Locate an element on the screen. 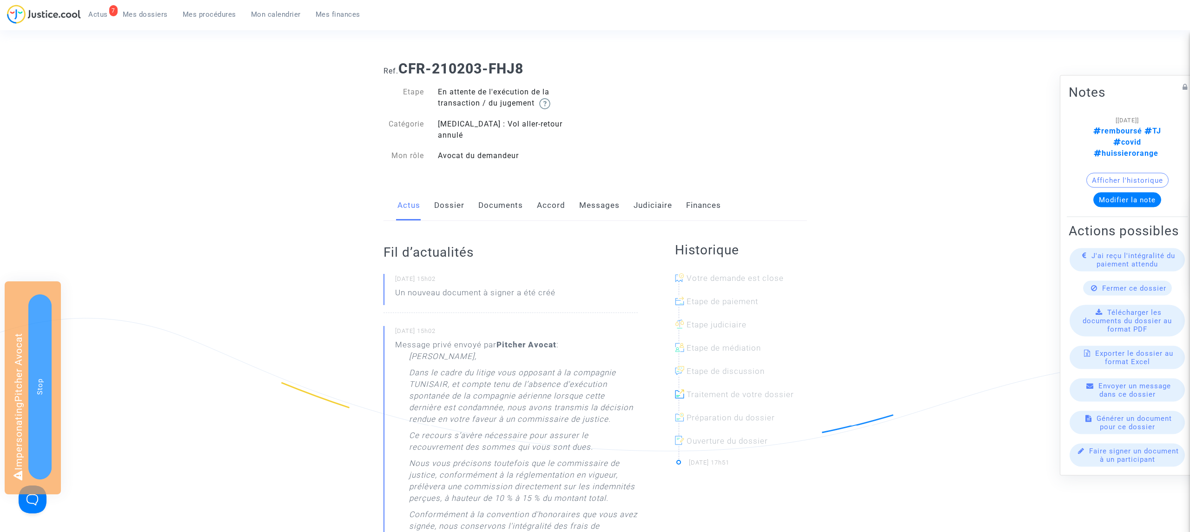 The image size is (1190, 532). a: Mes procédures is located at coordinates (209, 14).